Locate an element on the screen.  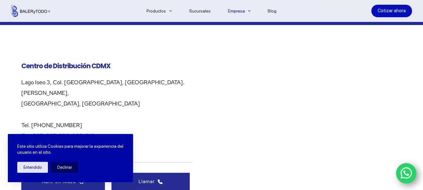
button: Entendido is located at coordinates (33, 167).